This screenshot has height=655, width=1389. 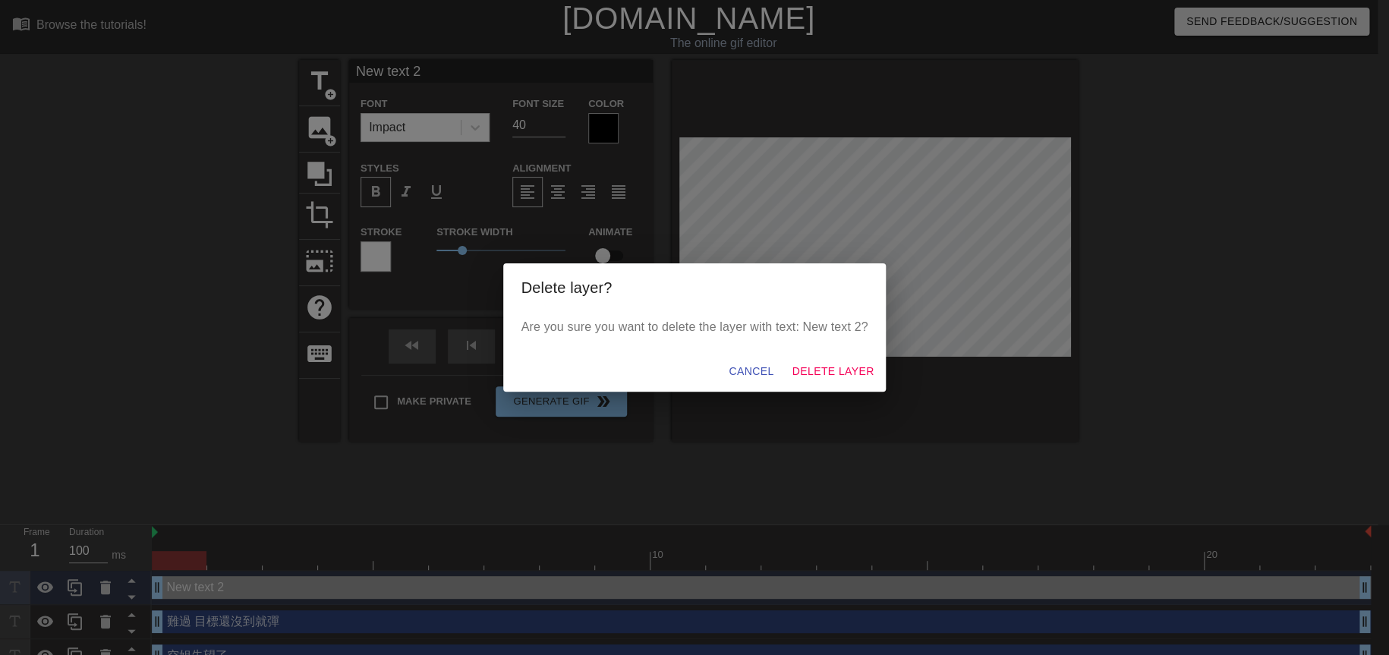 What do you see at coordinates (695, 327) in the screenshot?
I see `p: Are you sure you want to delete the layer with text: New text 2?` at bounding box center [695, 327].